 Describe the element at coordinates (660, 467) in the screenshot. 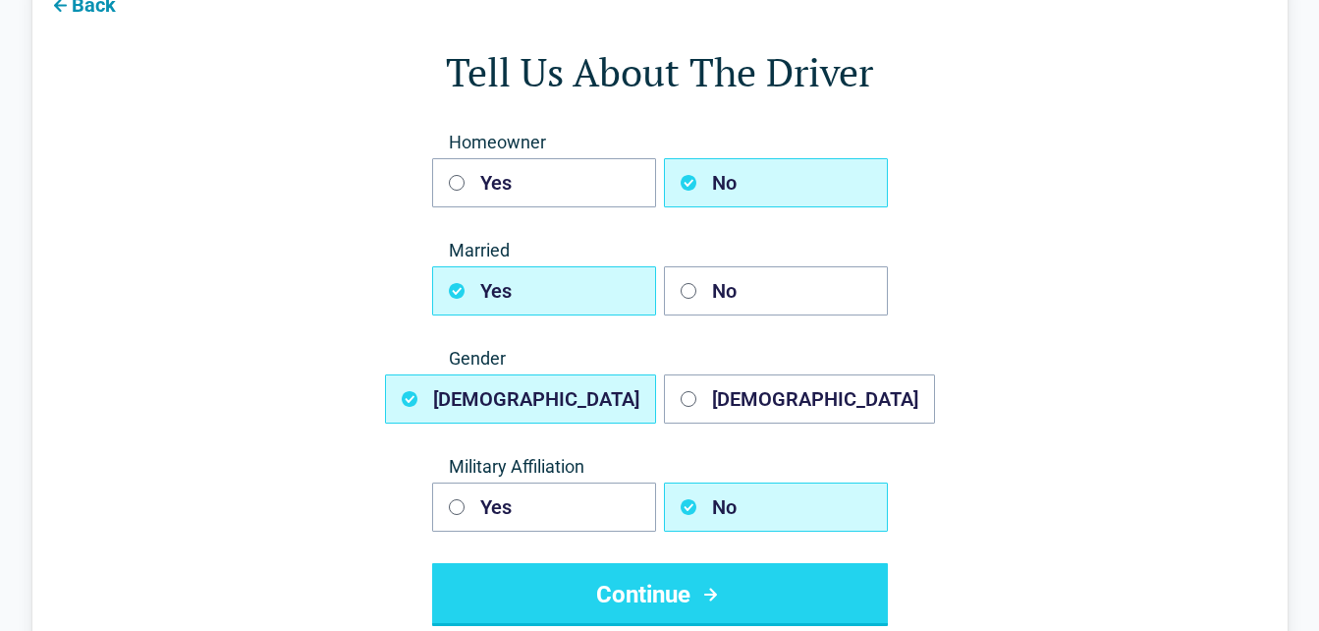

I see `span: Military Affiliation` at that location.